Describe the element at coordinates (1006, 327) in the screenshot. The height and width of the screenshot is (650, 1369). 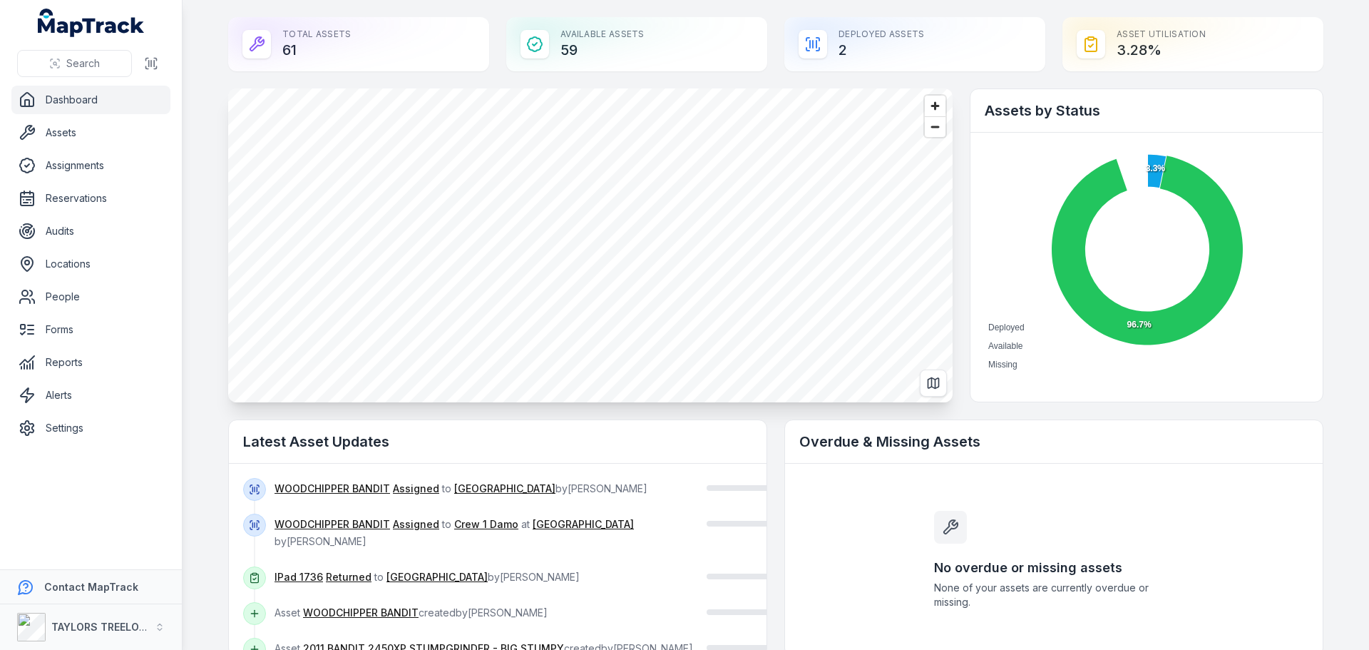
I see `span: Deployed` at that location.